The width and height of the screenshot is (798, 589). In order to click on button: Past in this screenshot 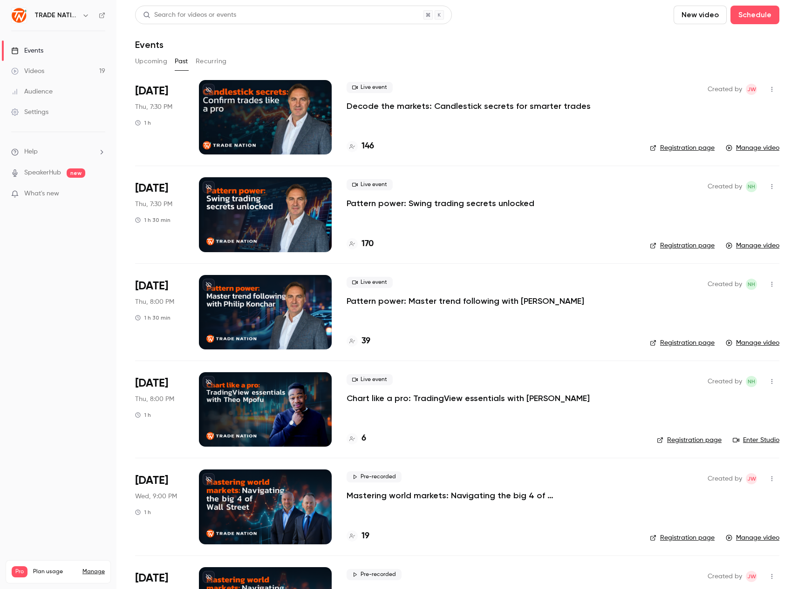, I will do `click(181, 61)`.